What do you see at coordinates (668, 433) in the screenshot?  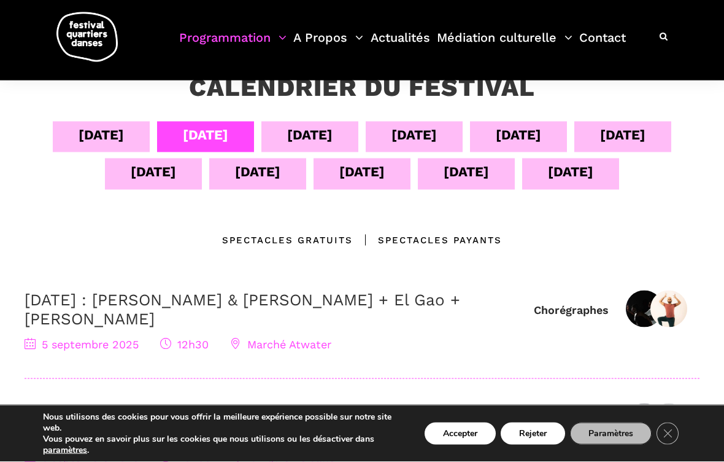 I see `button: Close GDPR Cookie Banner` at bounding box center [668, 433].